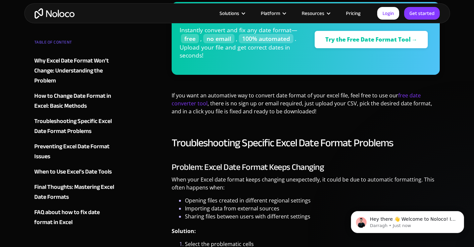  I want to click on a: How to Change Date Format in Excel: Basic Methods, so click(74, 101).